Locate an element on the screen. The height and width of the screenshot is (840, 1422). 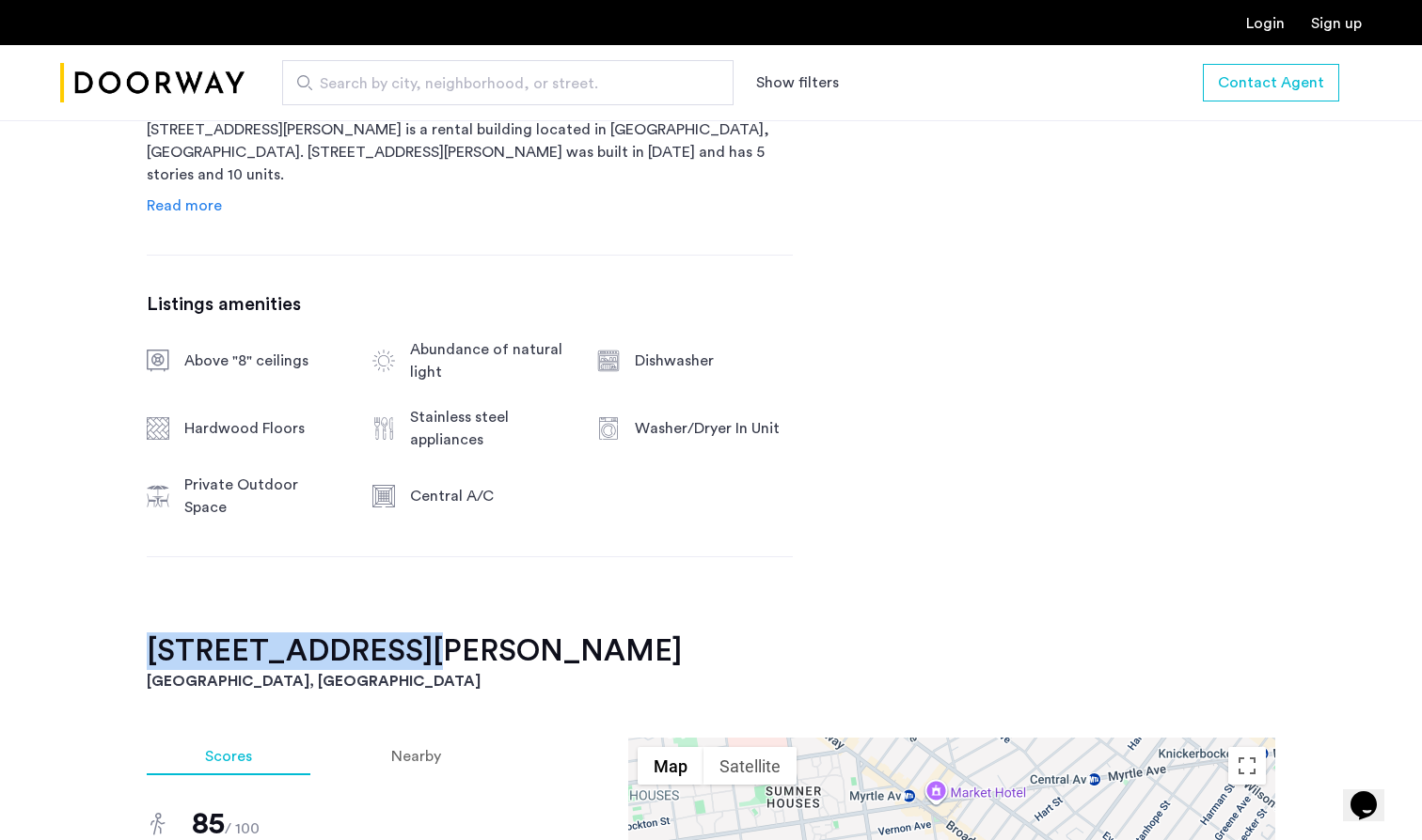
a: Cazamio Logo is located at coordinates (152, 82).